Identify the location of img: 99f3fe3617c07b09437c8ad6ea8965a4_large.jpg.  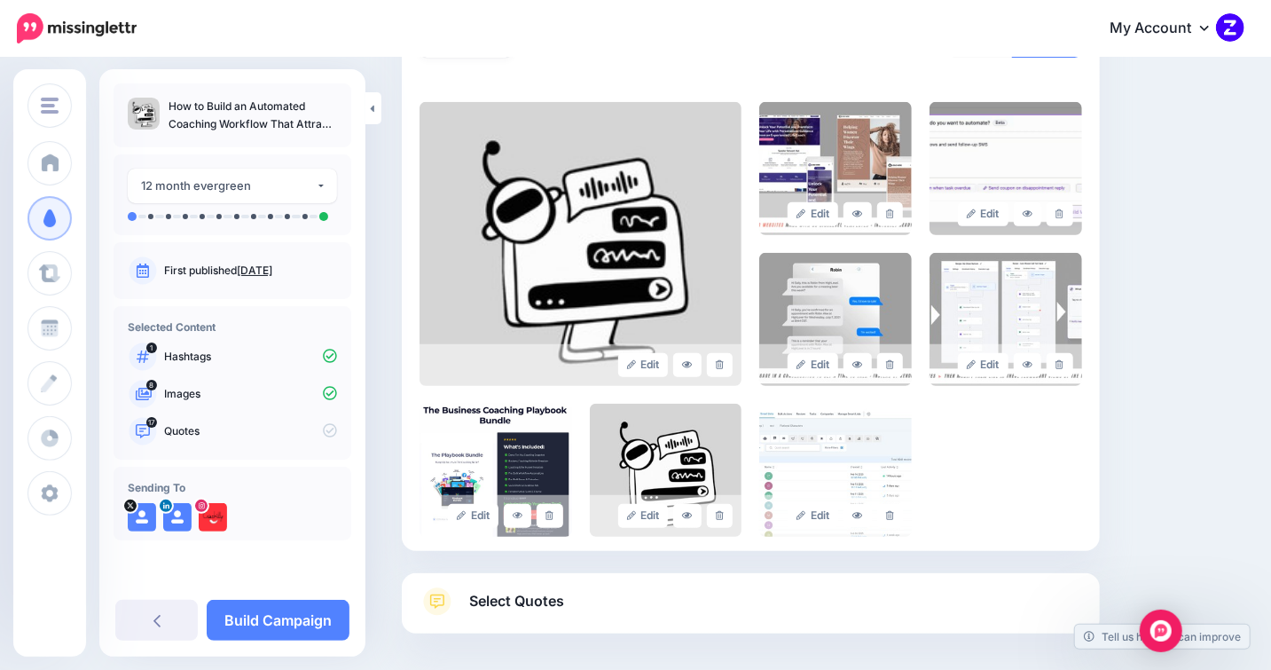
(1006, 169).